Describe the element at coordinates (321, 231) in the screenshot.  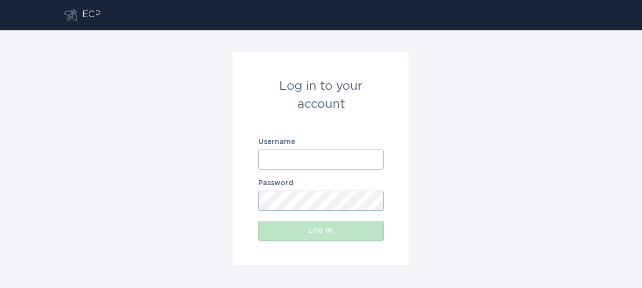
I see `div: Log in` at that location.